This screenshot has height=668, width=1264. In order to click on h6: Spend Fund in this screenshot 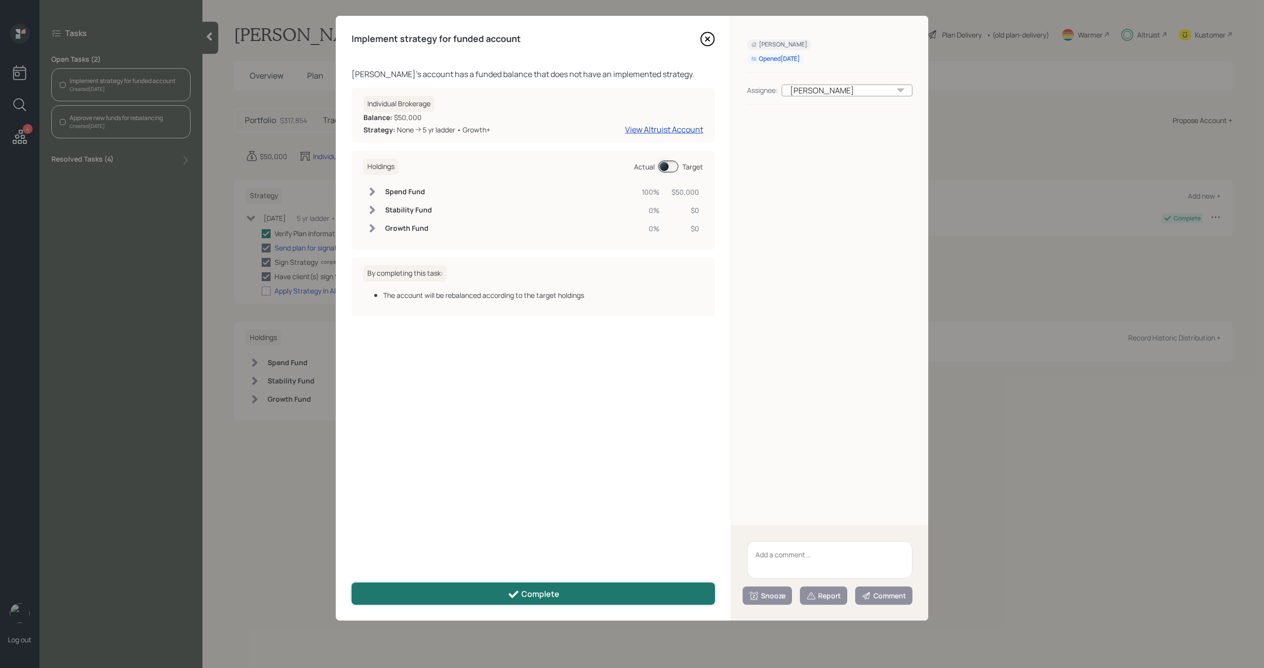, I will do `click(408, 192)`.